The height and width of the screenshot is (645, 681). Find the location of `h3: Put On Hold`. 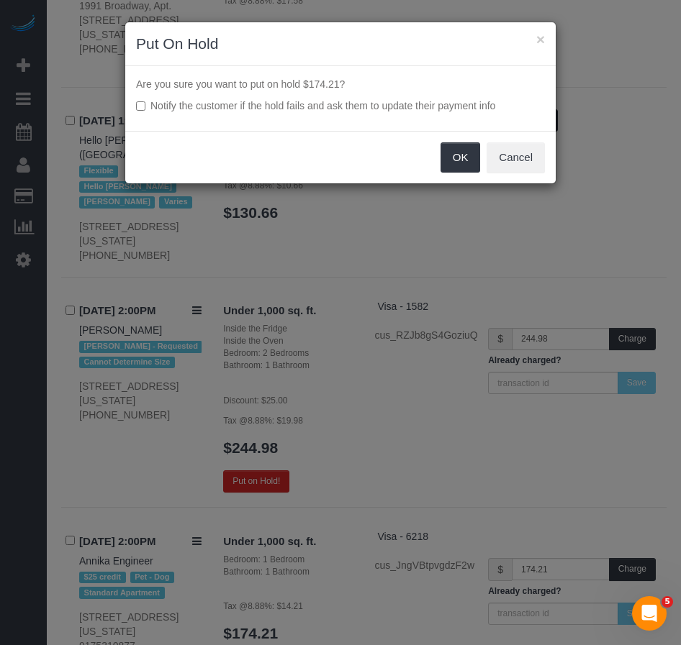

h3: Put On Hold is located at coordinates (340, 44).